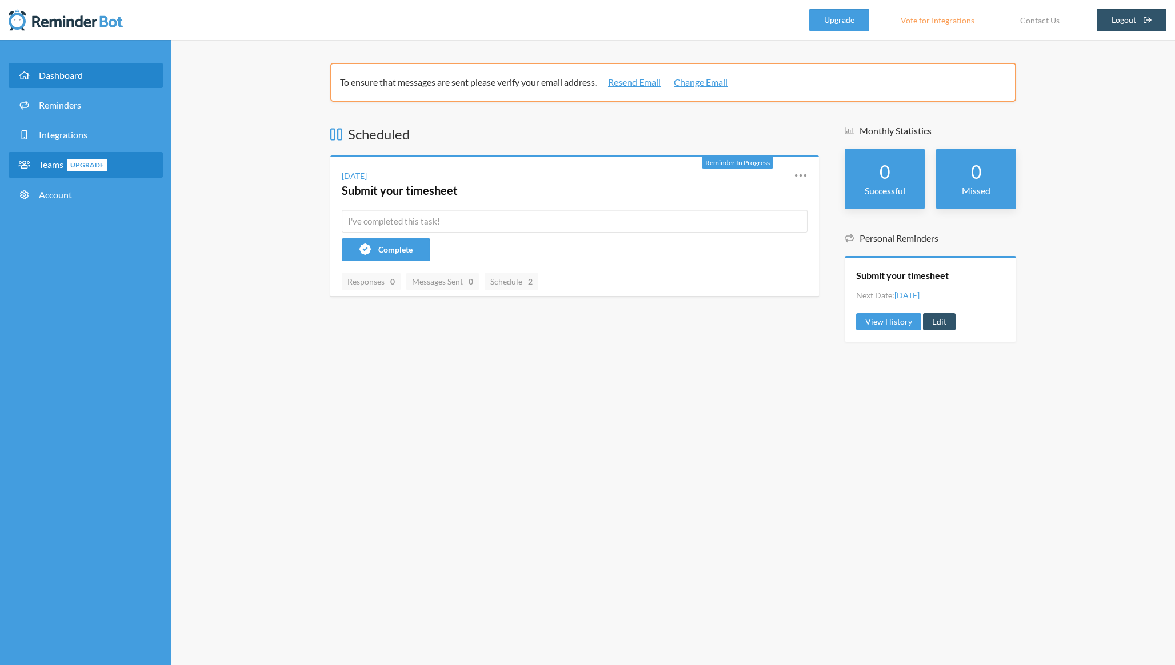 The image size is (1175, 665). Describe the element at coordinates (442, 281) in the screenshot. I see `span: Messages Sent` at that location.